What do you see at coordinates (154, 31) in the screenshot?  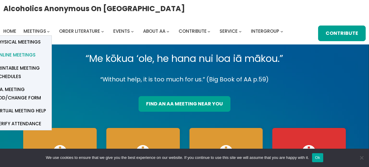 I see `span: About AA` at bounding box center [154, 31].